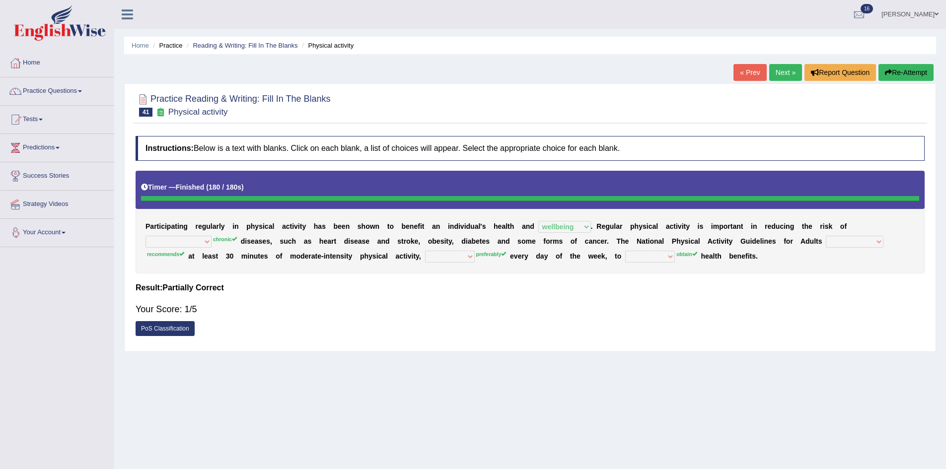 This screenshot has width=946, height=469. Describe the element at coordinates (245, 45) in the screenshot. I see `a: Reading & Writing: Fill In The Blanks` at that location.